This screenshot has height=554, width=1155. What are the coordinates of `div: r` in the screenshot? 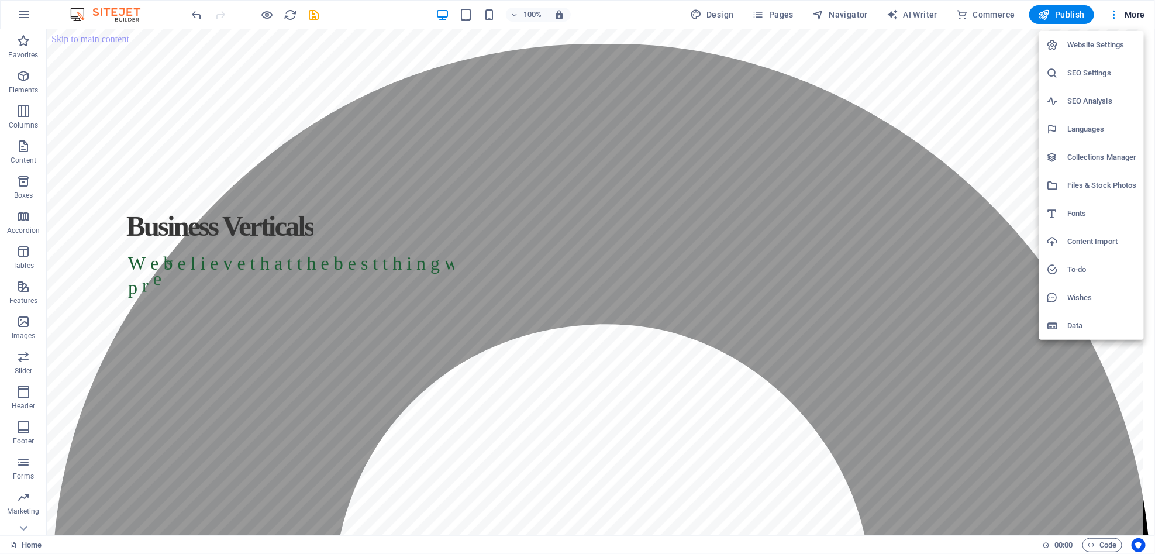 It's located at (98, 256).